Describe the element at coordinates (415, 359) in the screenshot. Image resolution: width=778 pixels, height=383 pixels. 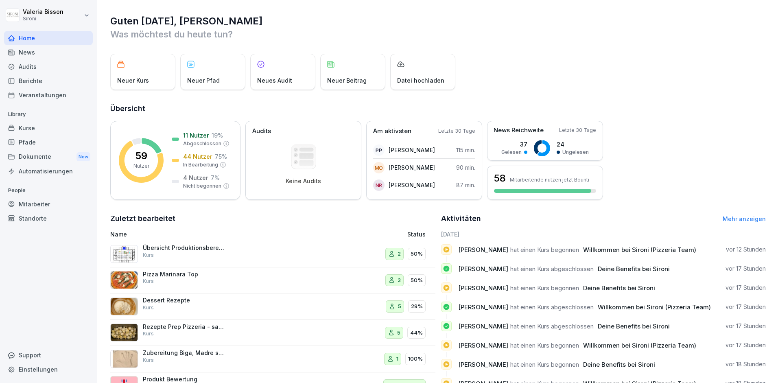
I see `p: 100%` at that location.